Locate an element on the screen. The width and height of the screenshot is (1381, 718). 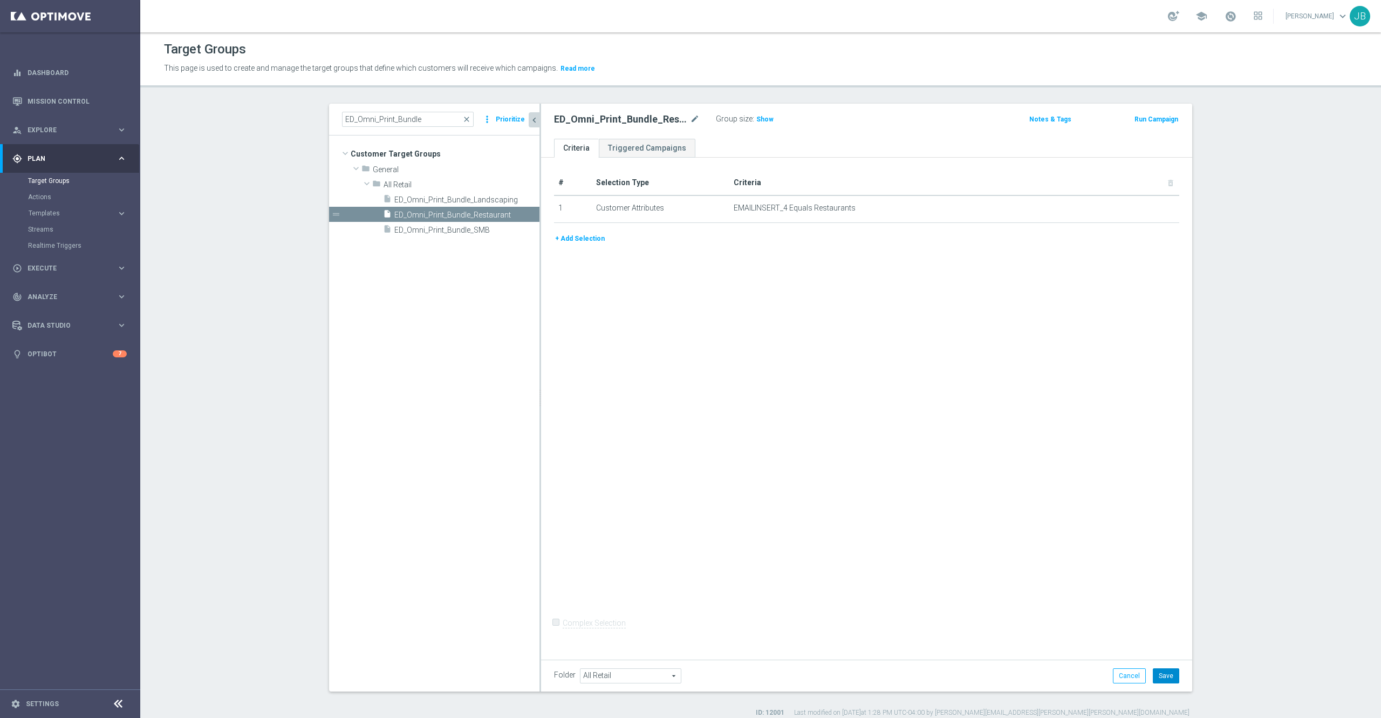
div: Mission Control is located at coordinates (70, 101).